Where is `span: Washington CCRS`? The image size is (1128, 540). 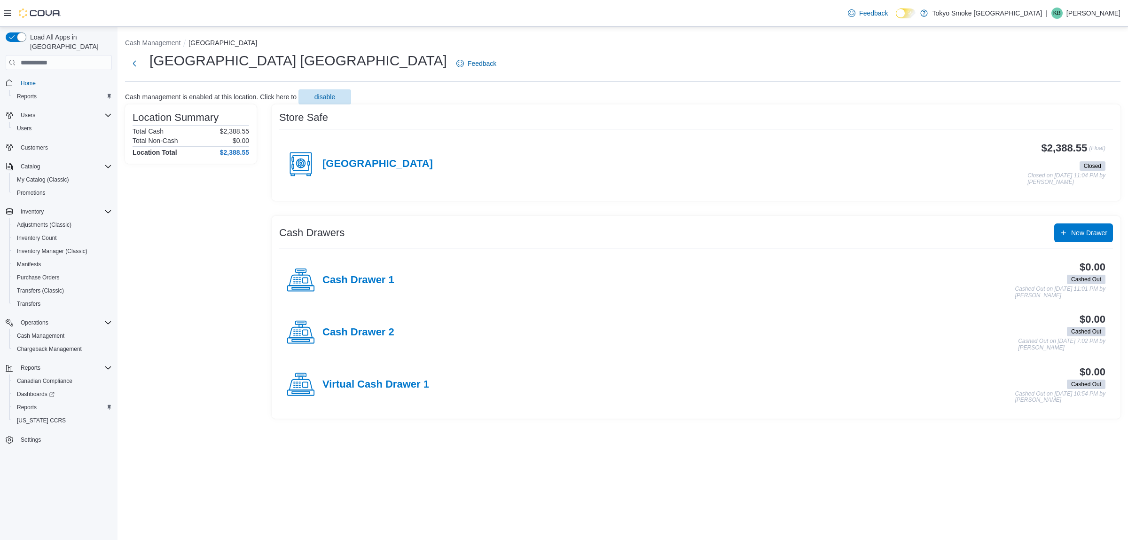
span: Washington CCRS is located at coordinates (63, 420).